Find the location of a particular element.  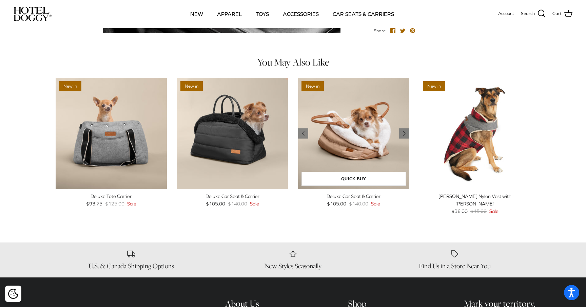

a: Cart is located at coordinates (563, 14).